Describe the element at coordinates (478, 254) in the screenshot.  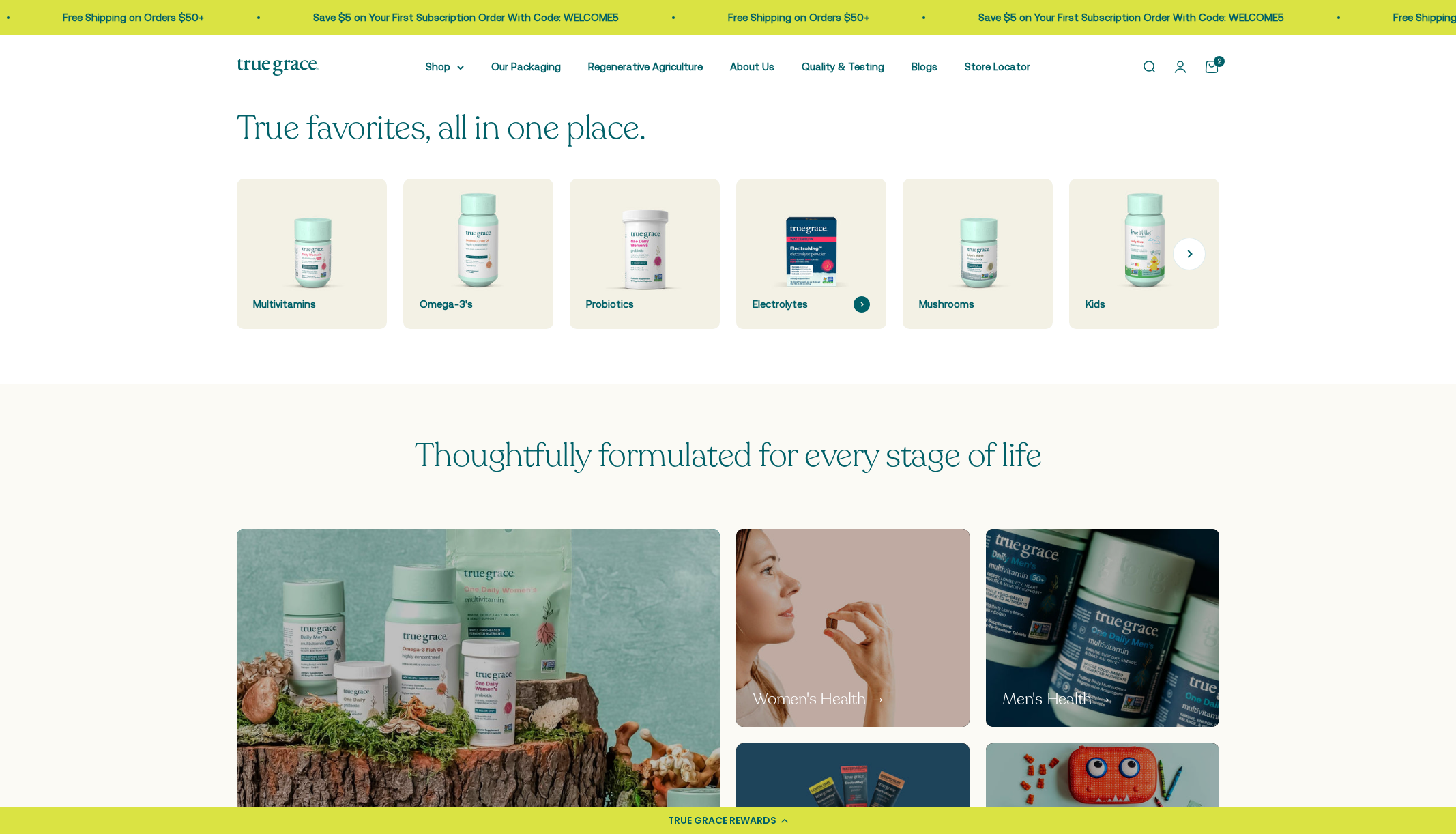
I see `a: Omega-3's` at that location.